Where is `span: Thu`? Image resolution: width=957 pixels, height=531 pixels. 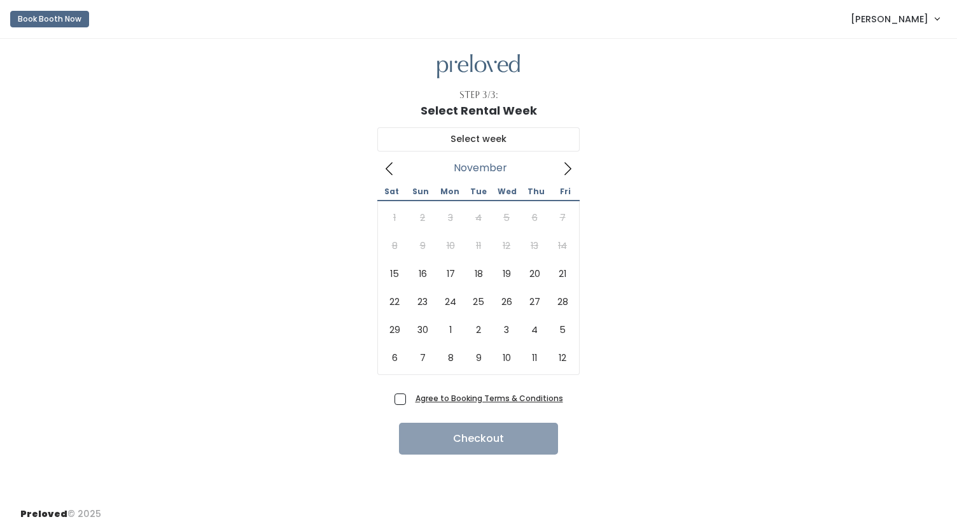
span: Thu is located at coordinates (536, 192).